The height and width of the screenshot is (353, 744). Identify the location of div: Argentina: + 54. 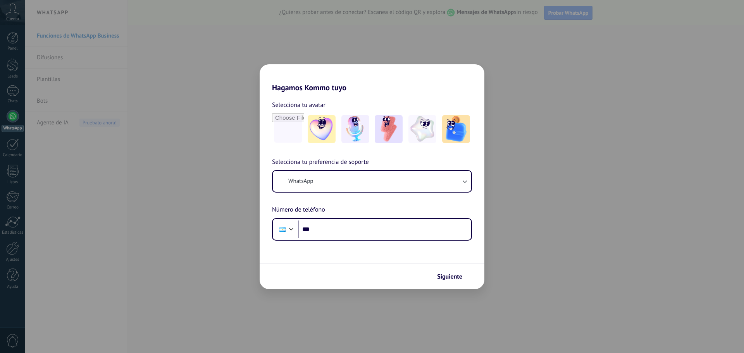
(282, 229).